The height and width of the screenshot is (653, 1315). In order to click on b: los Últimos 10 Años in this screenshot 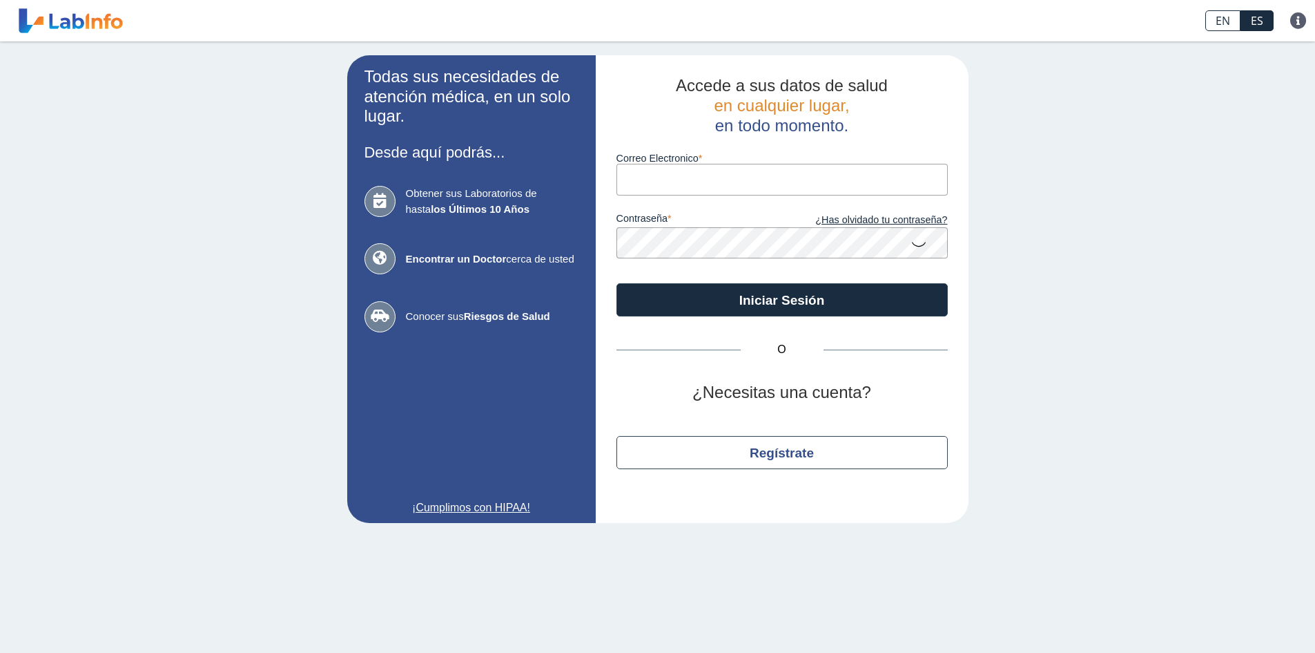, I will do `click(480, 209)`.